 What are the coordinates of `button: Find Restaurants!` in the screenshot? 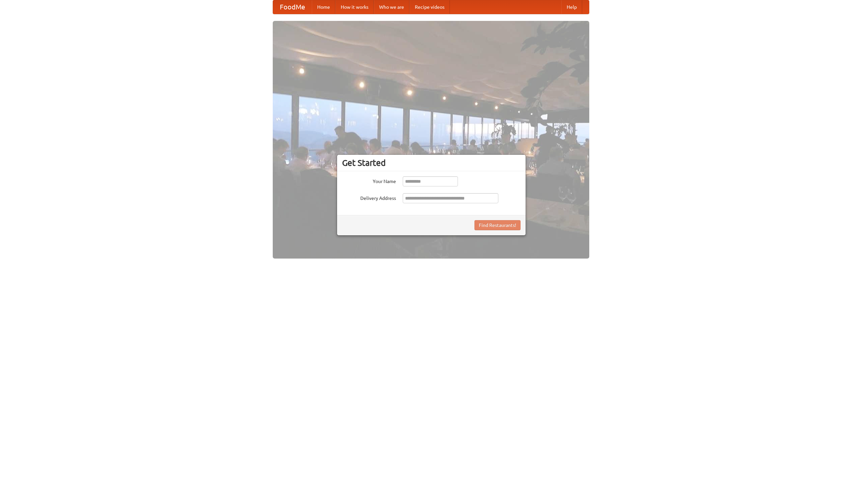 It's located at (498, 225).